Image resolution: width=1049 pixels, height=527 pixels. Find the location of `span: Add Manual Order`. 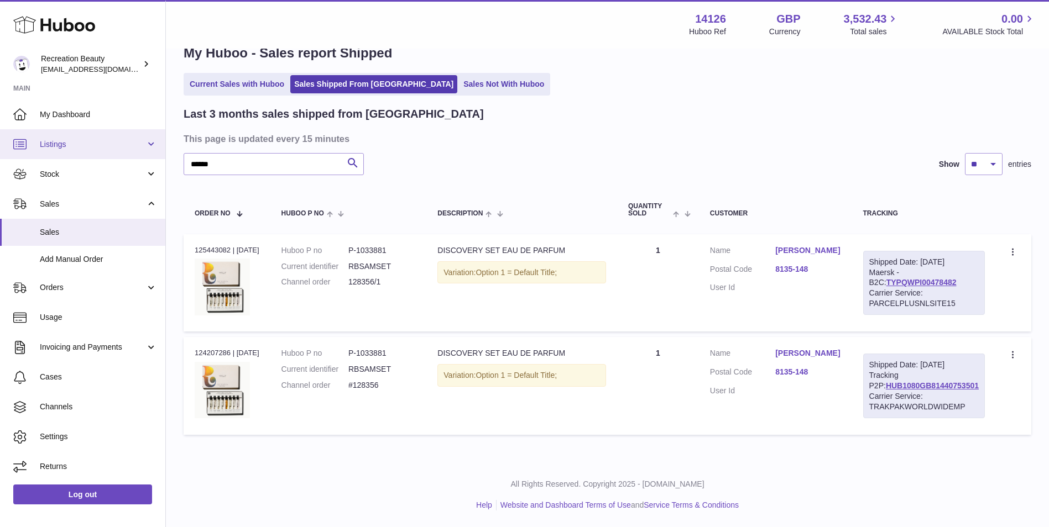

span: Add Manual Order is located at coordinates (98, 259).